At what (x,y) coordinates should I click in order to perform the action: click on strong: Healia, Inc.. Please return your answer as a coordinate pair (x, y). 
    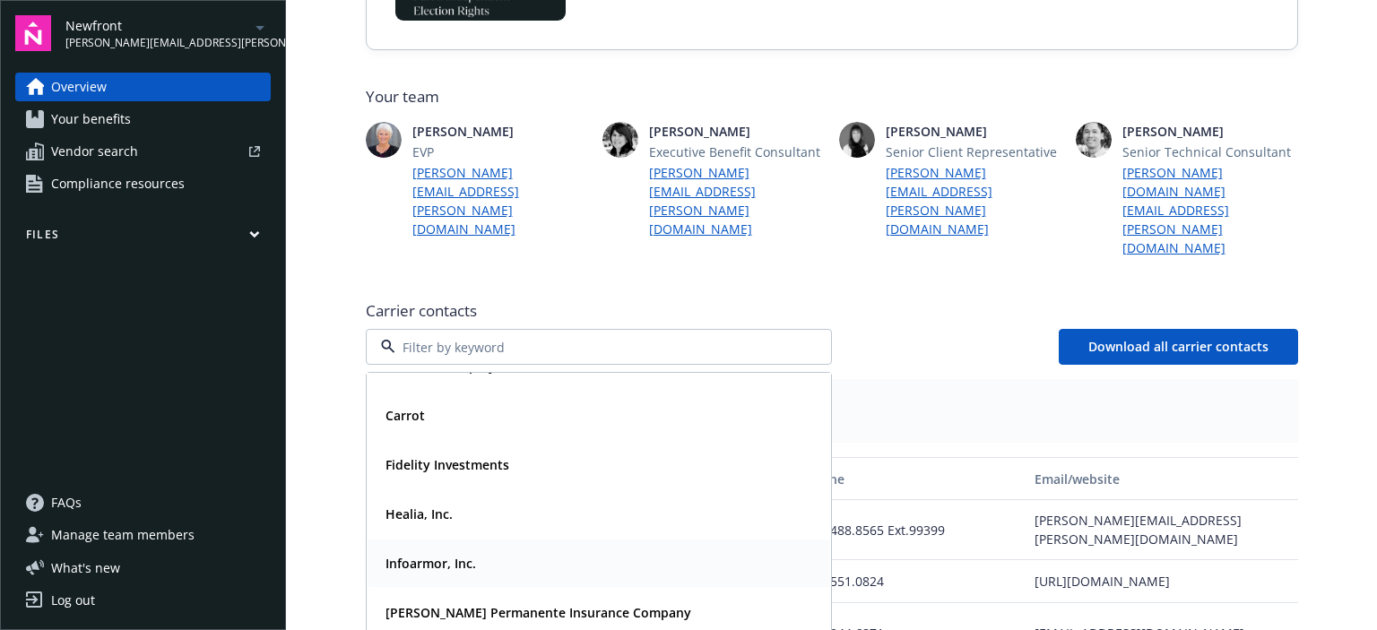
    Looking at the image, I should click on (419, 514).